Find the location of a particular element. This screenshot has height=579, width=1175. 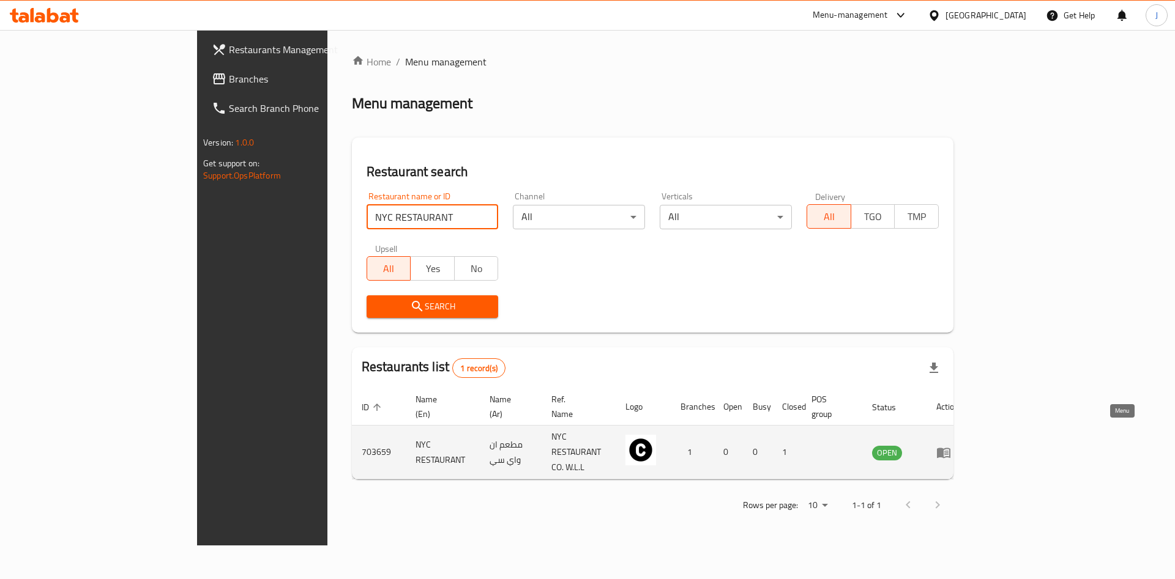

span: Menu management is located at coordinates (445, 62).